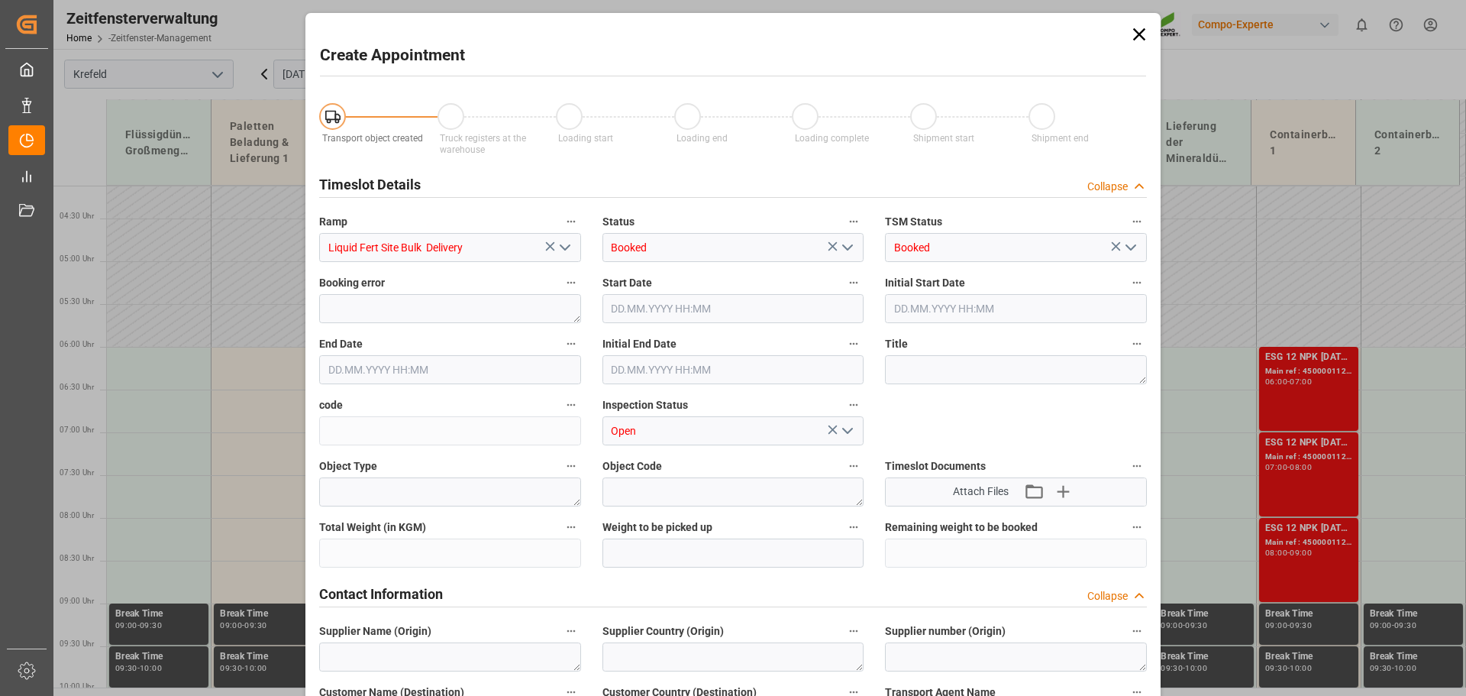 This screenshot has height=696, width=1466. What do you see at coordinates (348, 466) in the screenshot?
I see `span: Object Type` at bounding box center [348, 466].